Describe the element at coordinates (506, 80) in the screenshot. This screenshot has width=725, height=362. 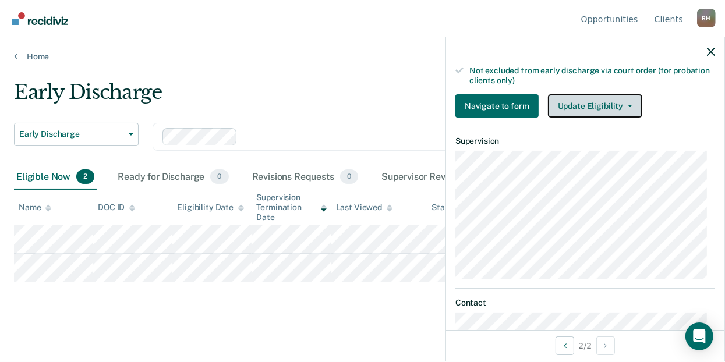
I see `span: only)` at that location.